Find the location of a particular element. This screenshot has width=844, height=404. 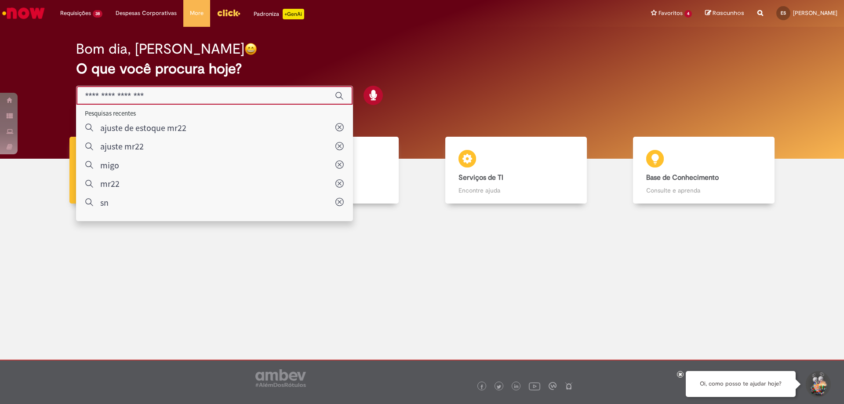

span: More is located at coordinates (197, 13).